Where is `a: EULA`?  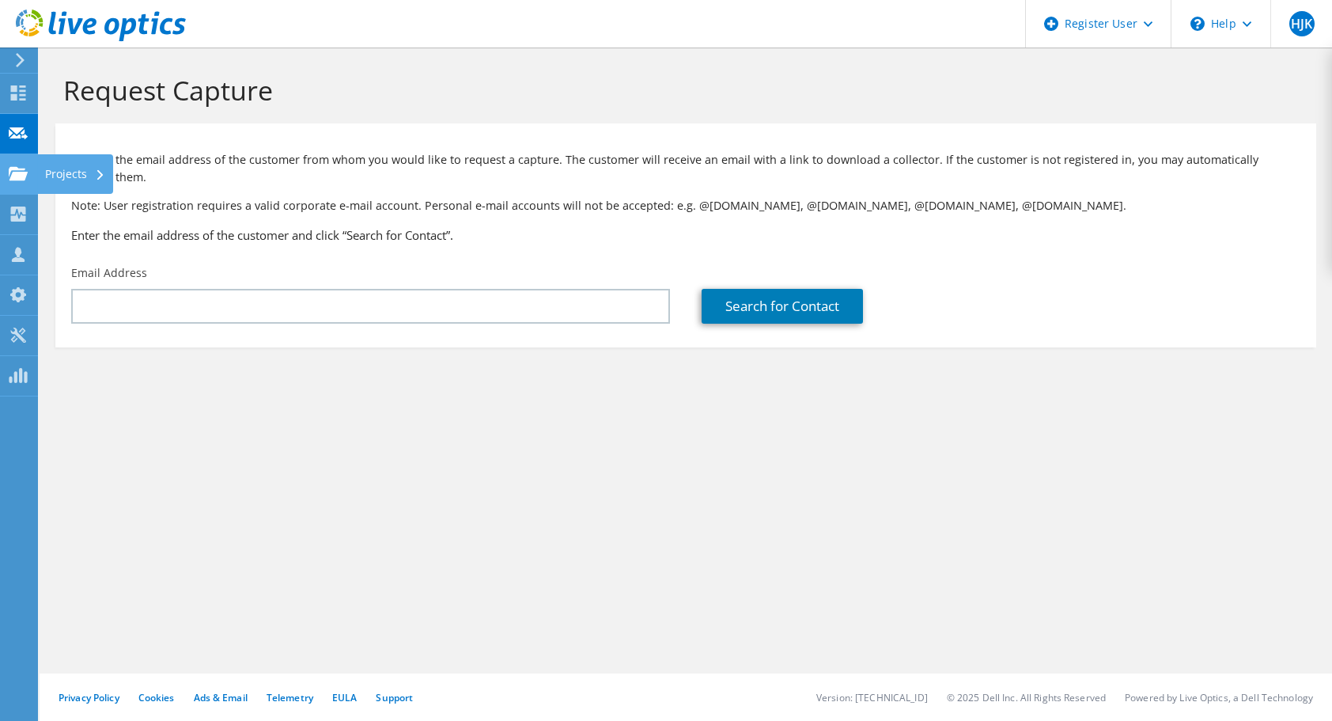
a: EULA is located at coordinates (344, 697).